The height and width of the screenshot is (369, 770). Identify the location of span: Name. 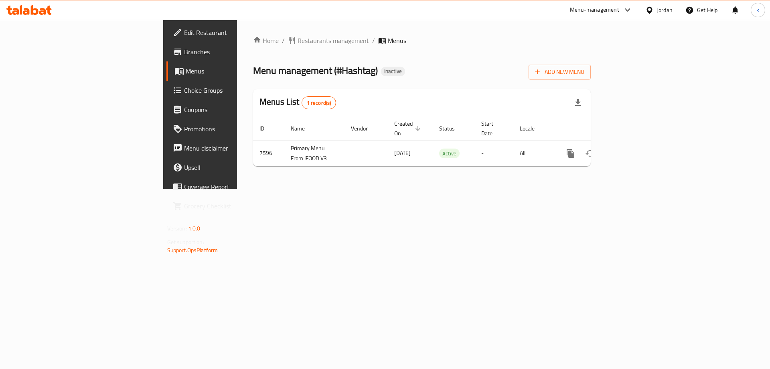
(303, 128).